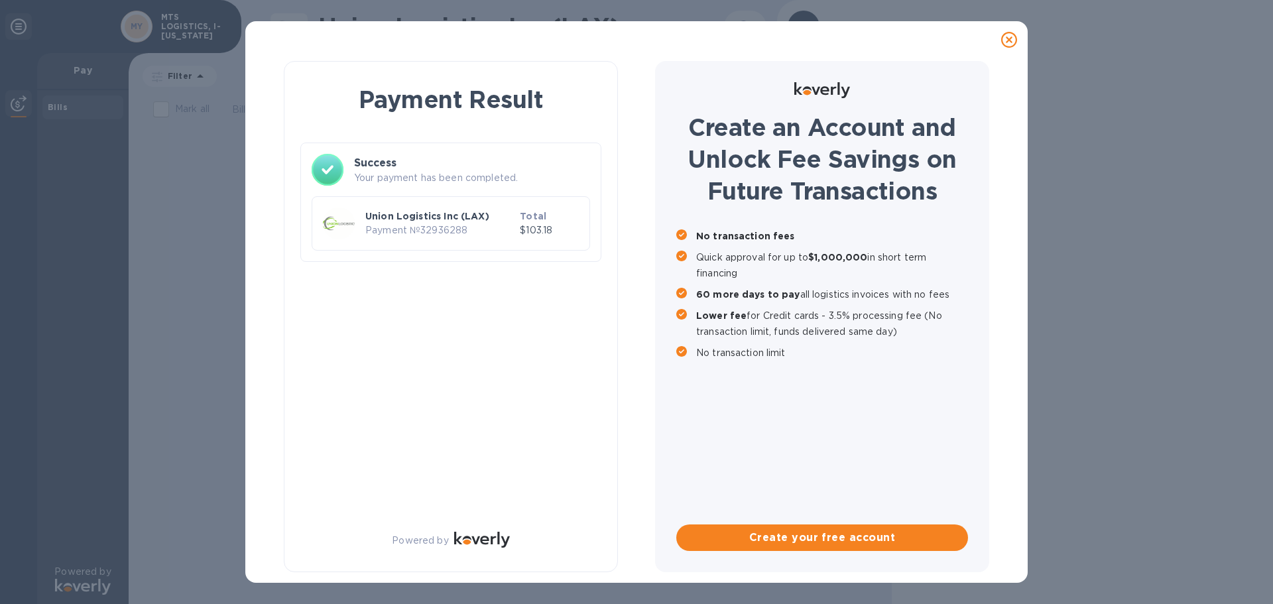 This screenshot has height=604, width=1273. I want to click on p: all logistics invoices with no fees, so click(832, 294).